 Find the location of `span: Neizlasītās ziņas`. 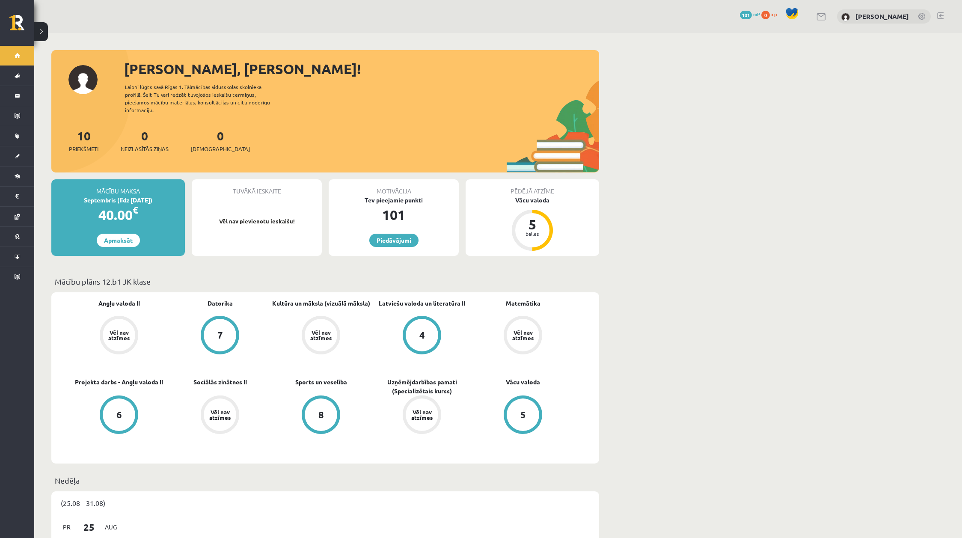

span: Neizlasītās ziņas is located at coordinates (145, 149).